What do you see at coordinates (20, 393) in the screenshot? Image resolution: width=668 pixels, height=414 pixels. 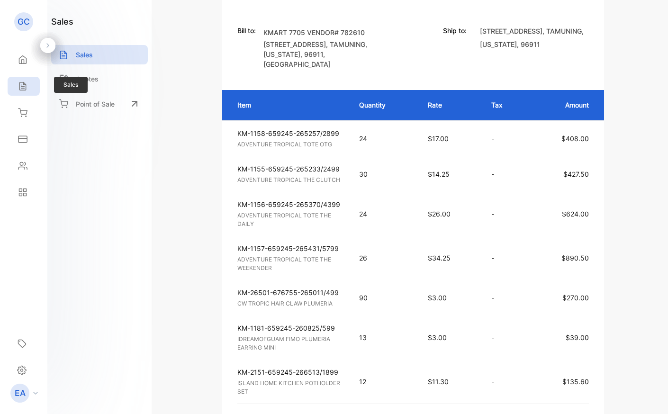 I see `p: EA` at bounding box center [20, 393].